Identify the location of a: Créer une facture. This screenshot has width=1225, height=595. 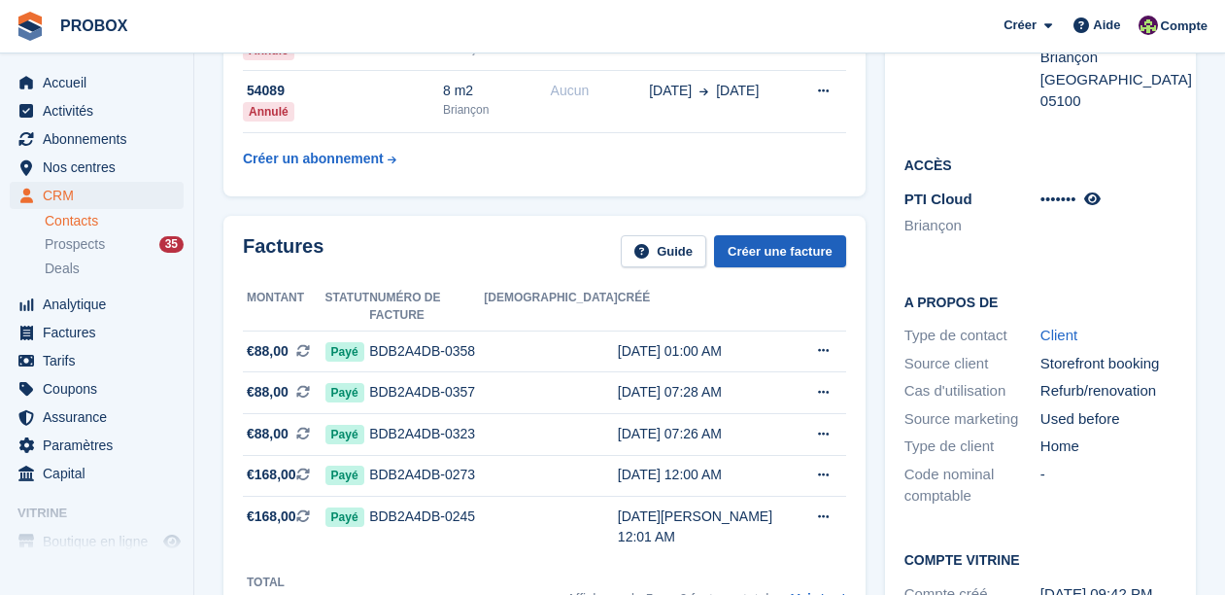
(780, 251).